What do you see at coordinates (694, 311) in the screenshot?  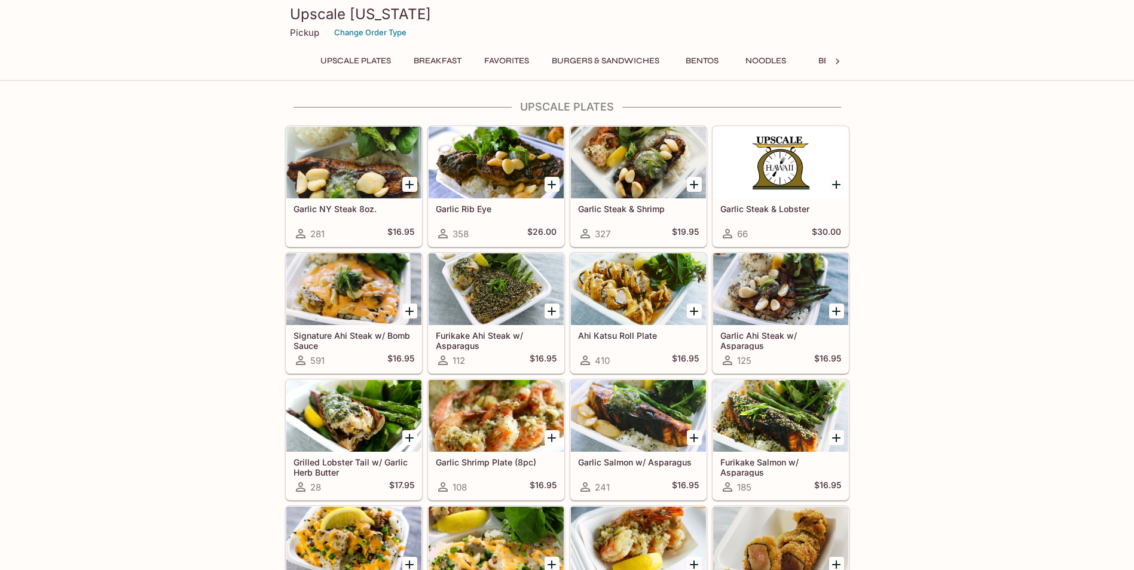 I see `button: Add Ahi Katsu Roll Plate` at bounding box center [694, 311].